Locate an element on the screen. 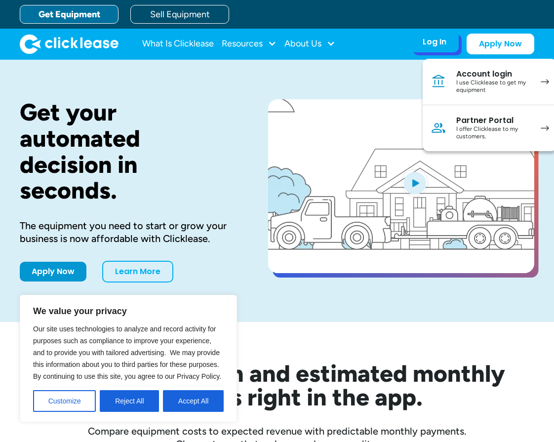 The width and height of the screenshot is (554, 442). span: Our site uses technologies to analyze and record activity for purposes such as compliance to impr... is located at coordinates (127, 352).